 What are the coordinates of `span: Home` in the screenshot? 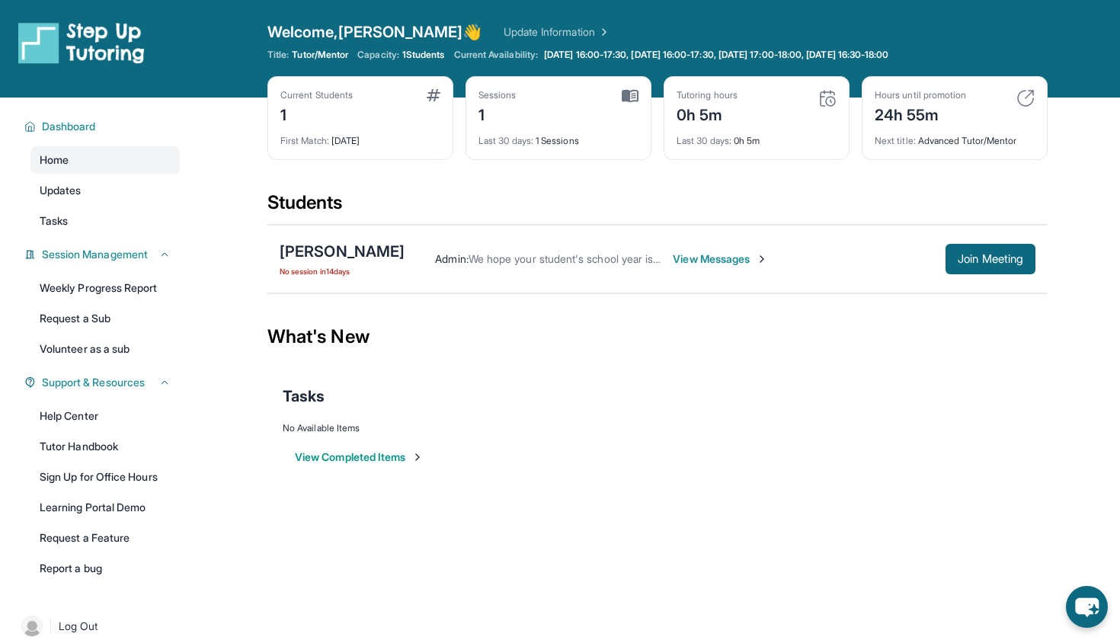 It's located at (54, 160).